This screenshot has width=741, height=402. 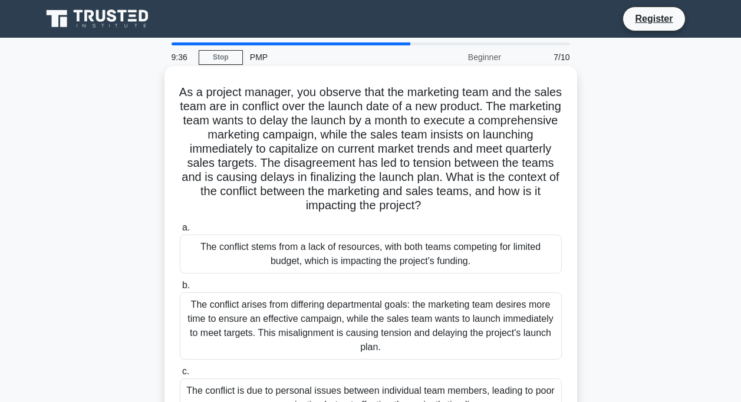 I want to click on h5: As a project manager, you observe that the marketing team and the sales team are in conflict over..., so click(x=371, y=149).